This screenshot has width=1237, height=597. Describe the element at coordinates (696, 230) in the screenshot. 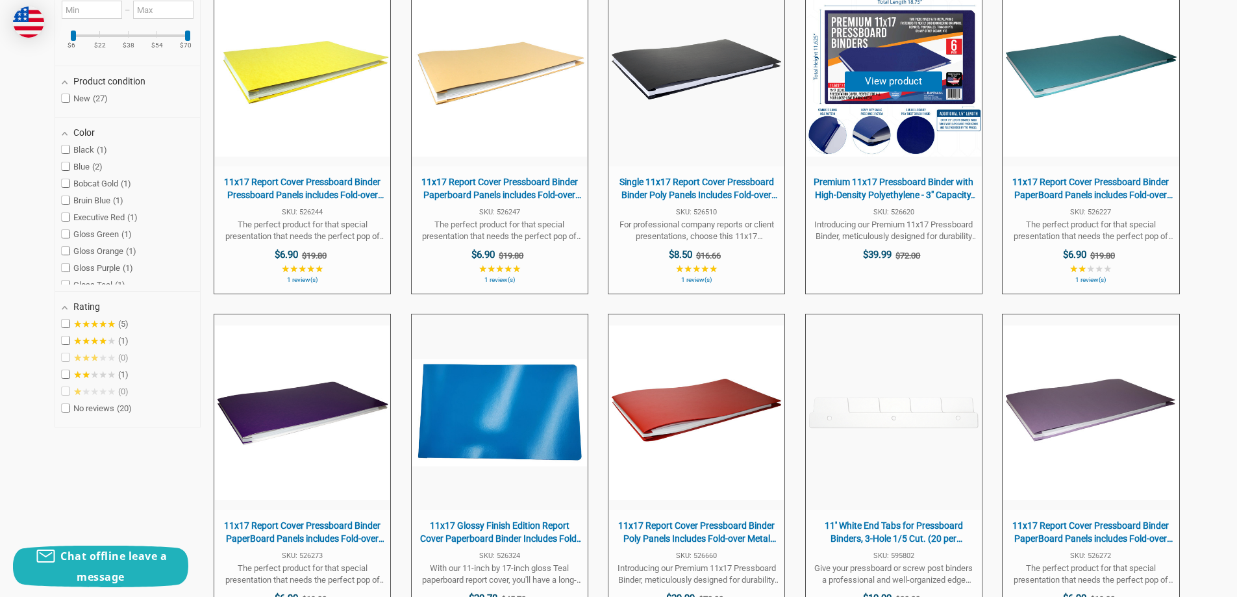

I see `span: For professional company reports or client presentations, choose this 11x17 polyethylene and pres...` at that location.